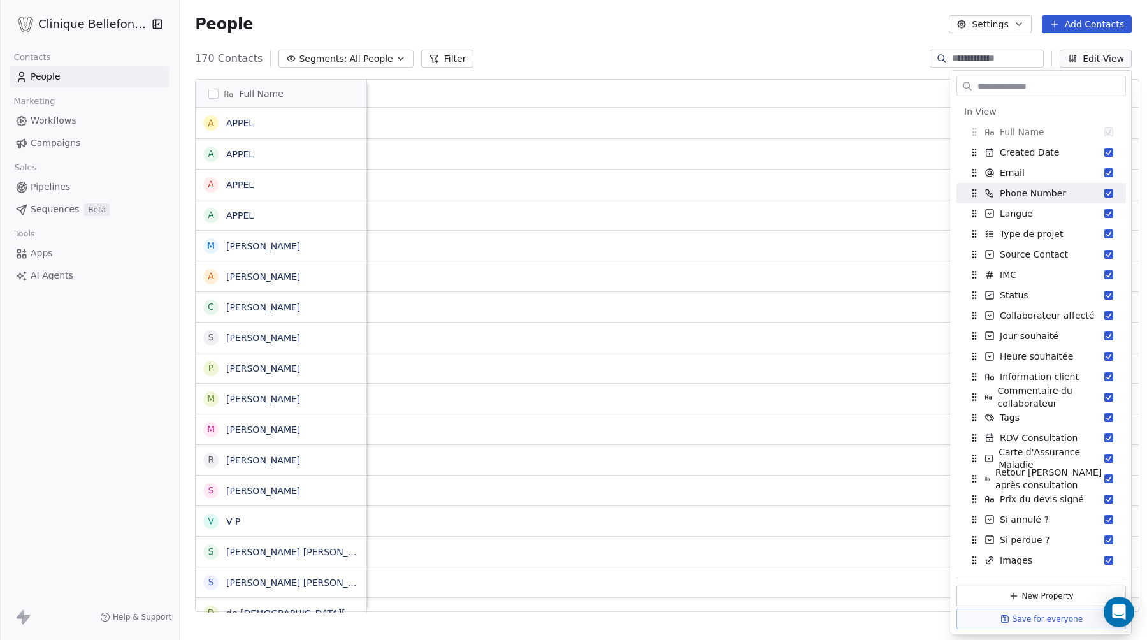  Describe the element at coordinates (89, 120) in the screenshot. I see `a: Workflows` at that location.